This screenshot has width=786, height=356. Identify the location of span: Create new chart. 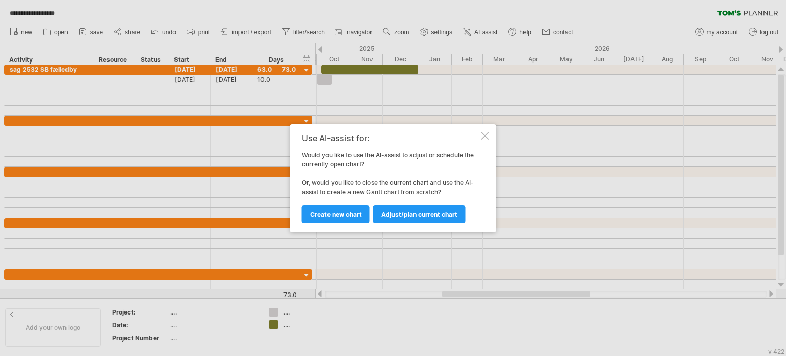
(336, 214).